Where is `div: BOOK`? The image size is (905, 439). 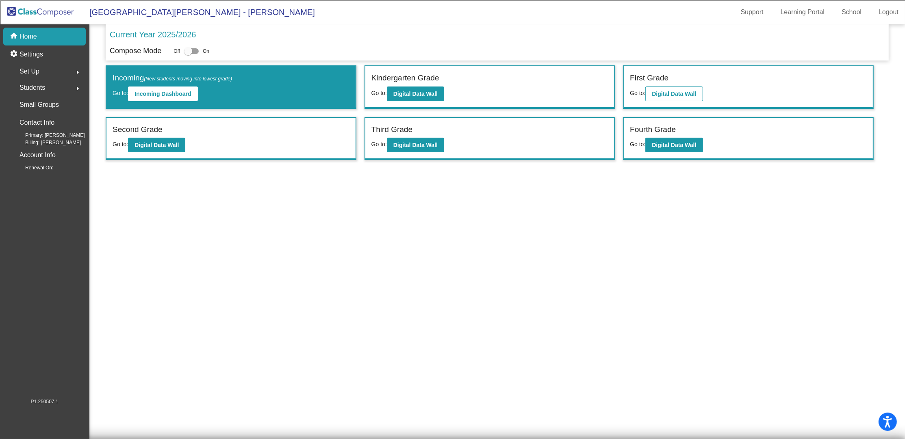 div: BOOK is located at coordinates (452, 242).